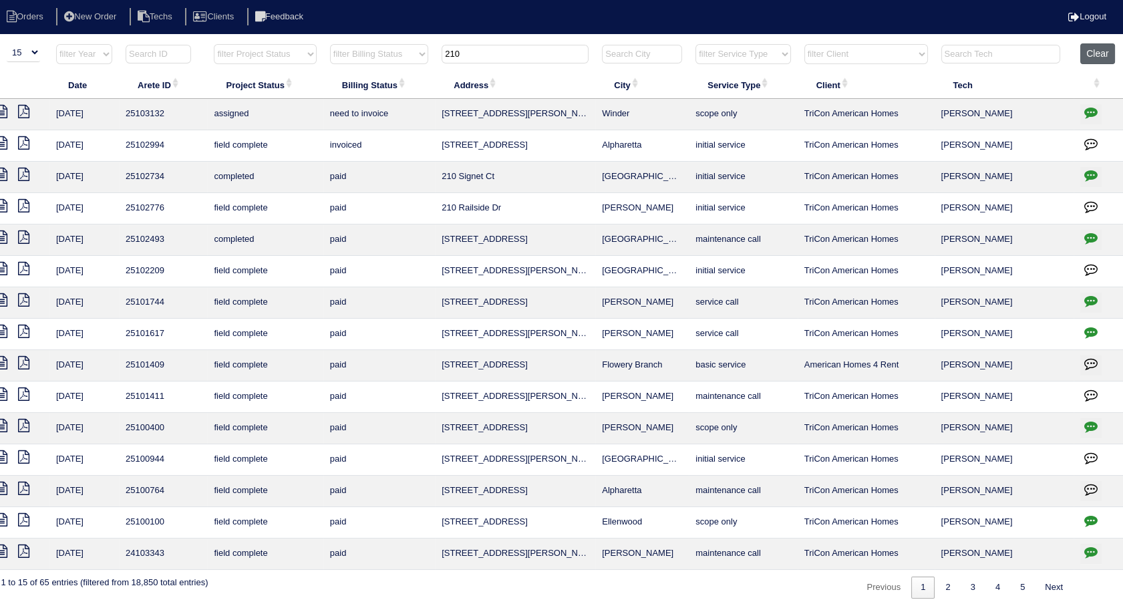 Image resolution: width=1123 pixels, height=608 pixels. What do you see at coordinates (163, 114) in the screenshot?
I see `td: 25103132` at bounding box center [163, 114].